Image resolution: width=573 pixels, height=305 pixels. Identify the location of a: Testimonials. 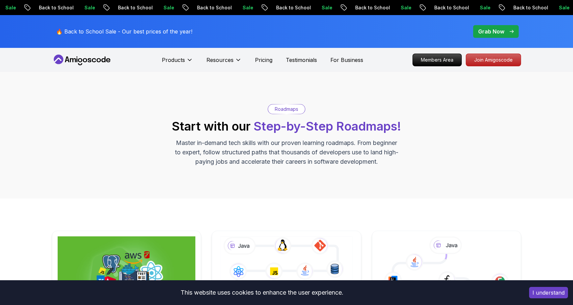
(301, 60).